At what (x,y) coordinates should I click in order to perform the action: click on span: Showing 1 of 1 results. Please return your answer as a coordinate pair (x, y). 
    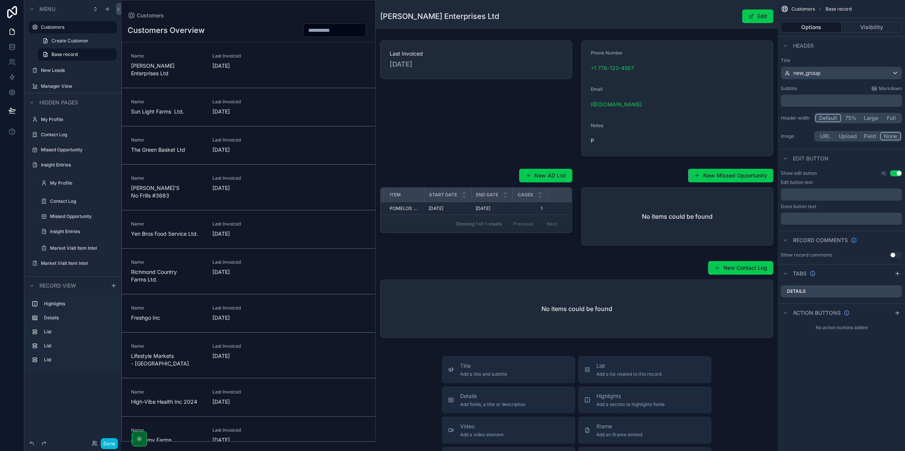
    Looking at the image, I should click on (478, 224).